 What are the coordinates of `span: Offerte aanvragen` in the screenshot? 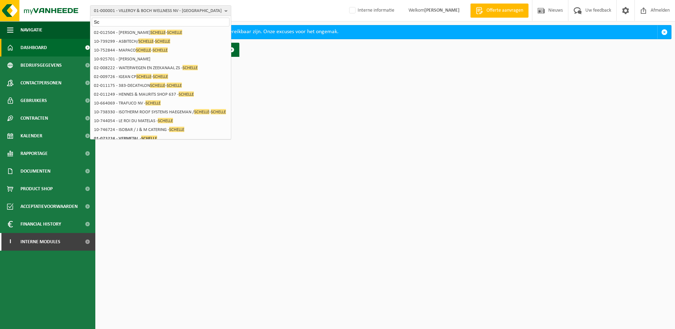 It's located at (505, 11).